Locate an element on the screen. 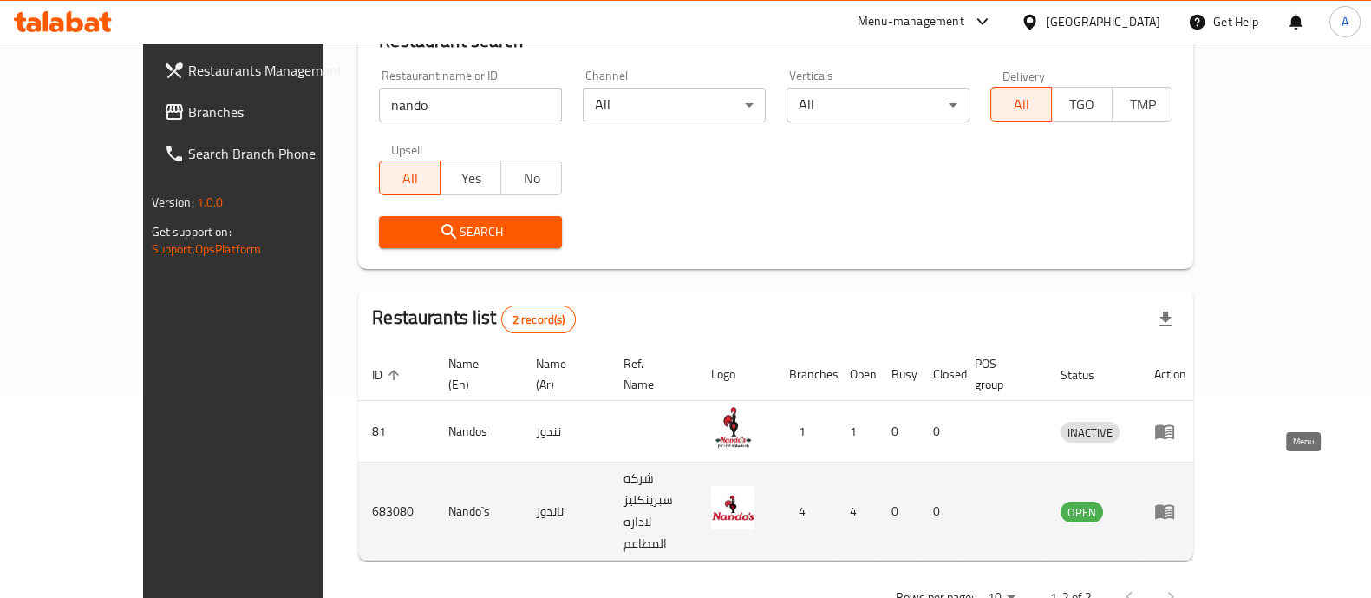  div: Menu-management is located at coordinates (911, 22).